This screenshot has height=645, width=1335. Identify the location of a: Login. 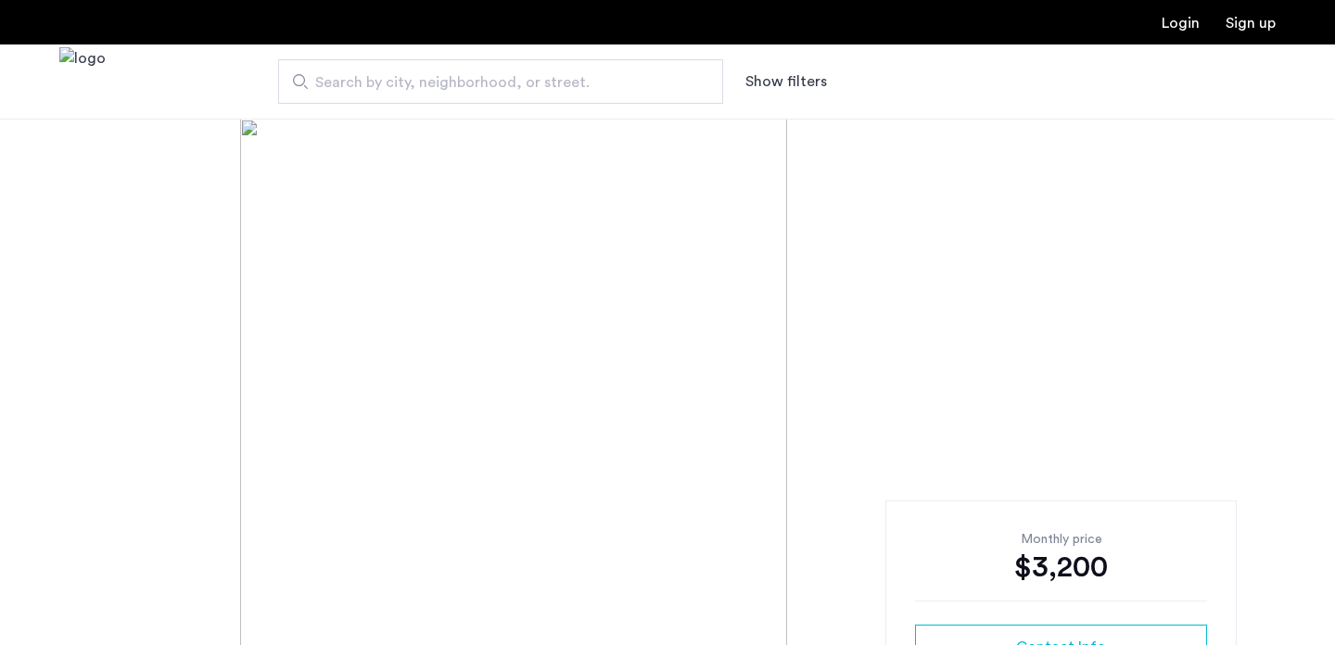
(1180, 23).